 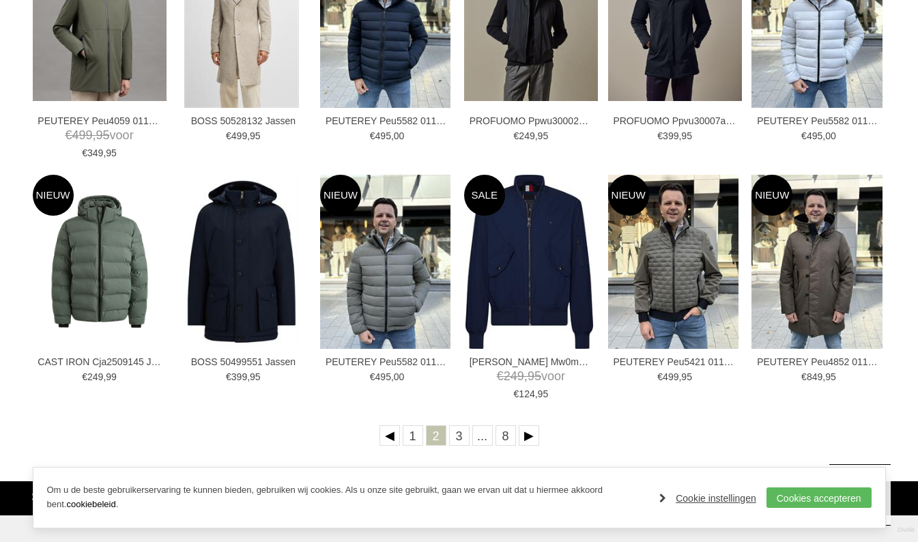 I want to click on span: 124, so click(x=526, y=394).